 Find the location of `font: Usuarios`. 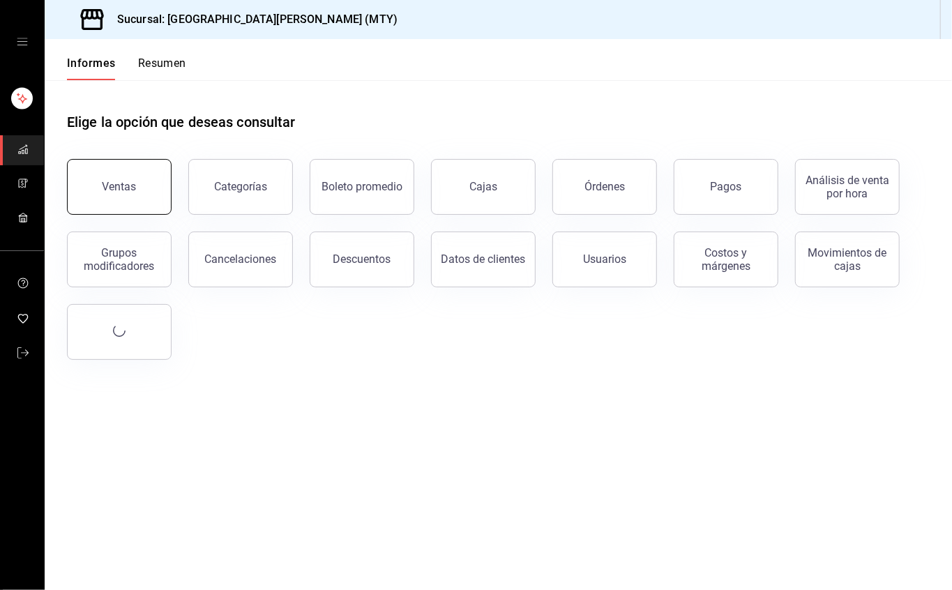

font: Usuarios is located at coordinates (605, 259).